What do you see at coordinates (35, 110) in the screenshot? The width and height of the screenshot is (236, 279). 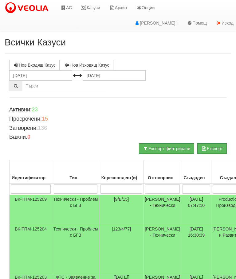 I see `b: 23` at bounding box center [35, 110].